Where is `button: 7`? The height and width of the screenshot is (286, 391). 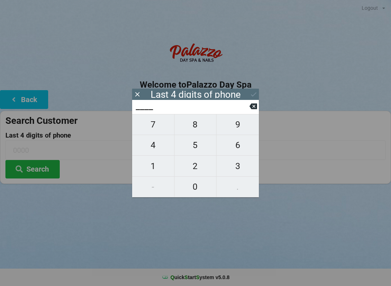 button: 7 is located at coordinates (153, 124).